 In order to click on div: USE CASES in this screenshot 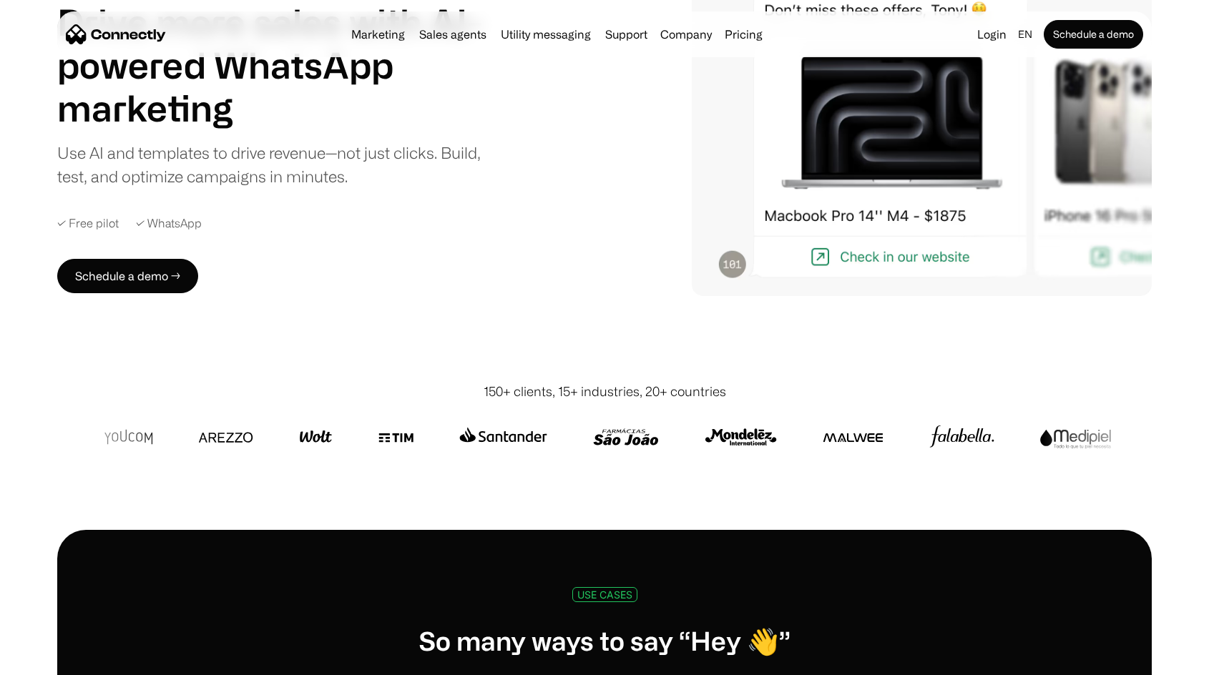, I will do `click(604, 594)`.